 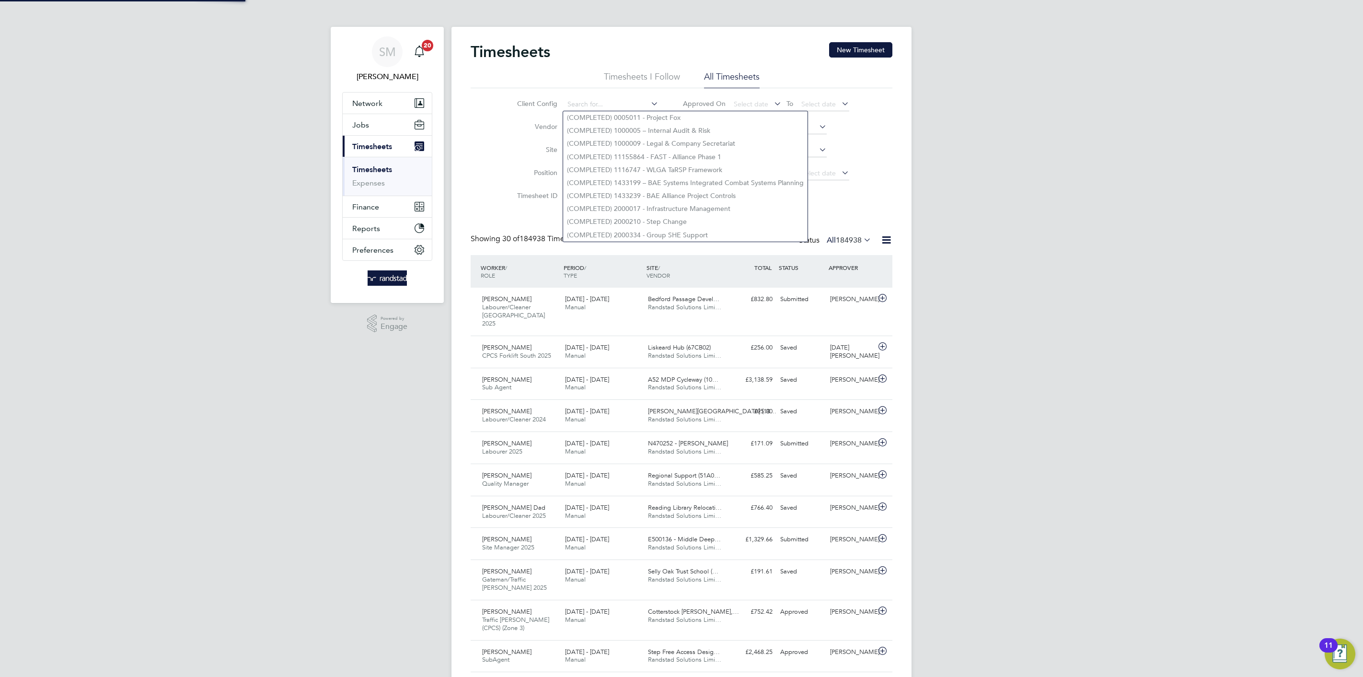 I want to click on span: Scott McGlynn, so click(x=387, y=77).